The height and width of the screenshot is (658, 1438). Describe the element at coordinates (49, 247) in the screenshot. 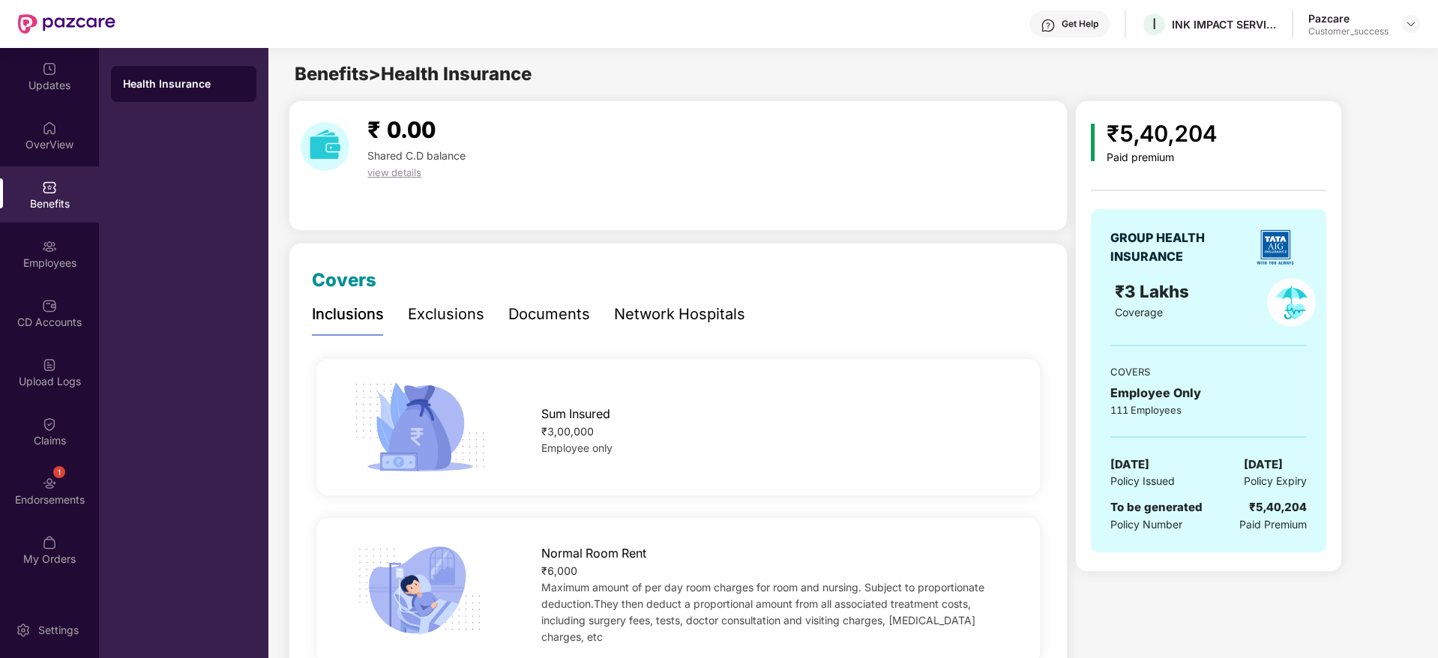

I see `img: svg+xml;base64,PHN2ZyBpZD0iRW1wbG95ZWVzIiB4bWxucz0iaHR0cDovL3d3dy53My5vcmcvMjAwMC9zdmciIHdpZHRoPS...` at that location.